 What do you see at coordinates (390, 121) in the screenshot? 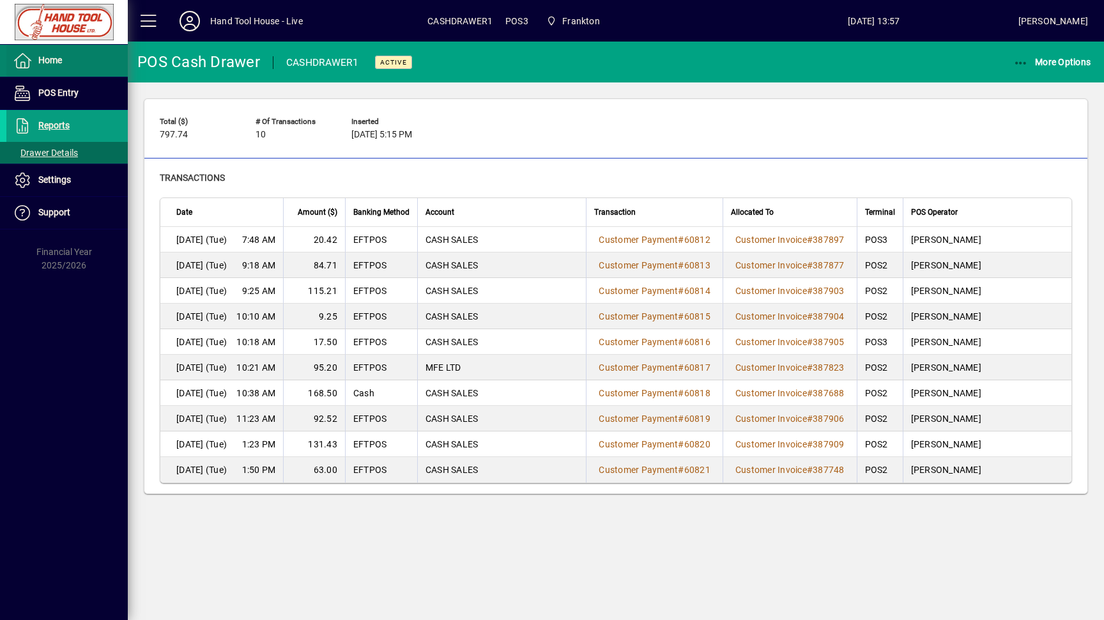
I see `span: Inserted` at bounding box center [390, 121].